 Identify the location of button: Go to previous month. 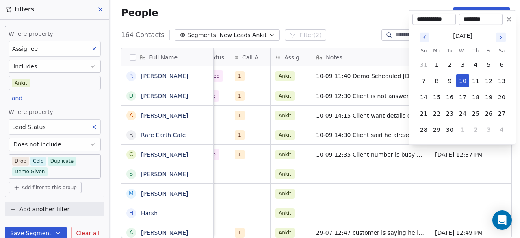
(424, 37).